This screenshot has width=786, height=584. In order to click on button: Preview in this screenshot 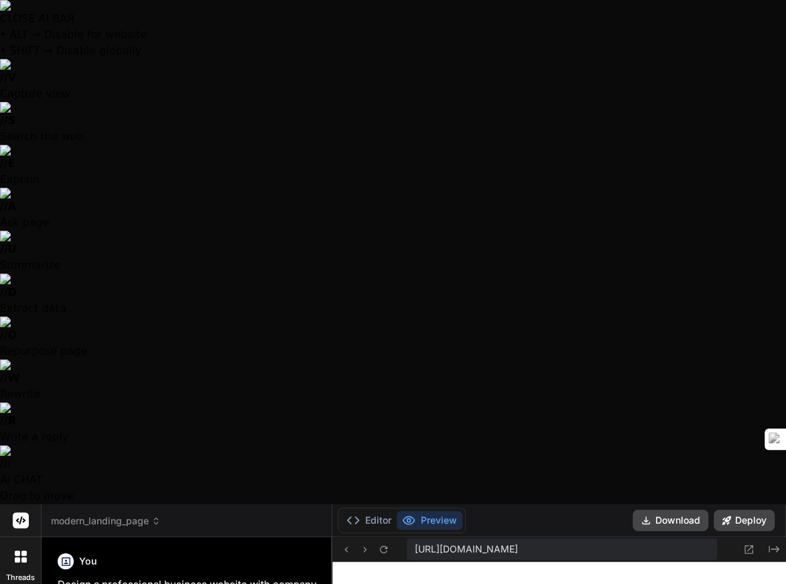, I will do `click(430, 520)`.